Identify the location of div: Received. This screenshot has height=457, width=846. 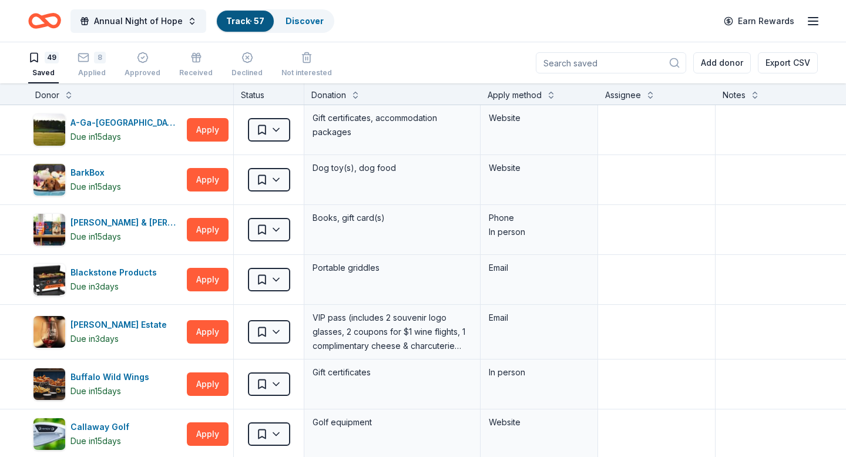
(196, 73).